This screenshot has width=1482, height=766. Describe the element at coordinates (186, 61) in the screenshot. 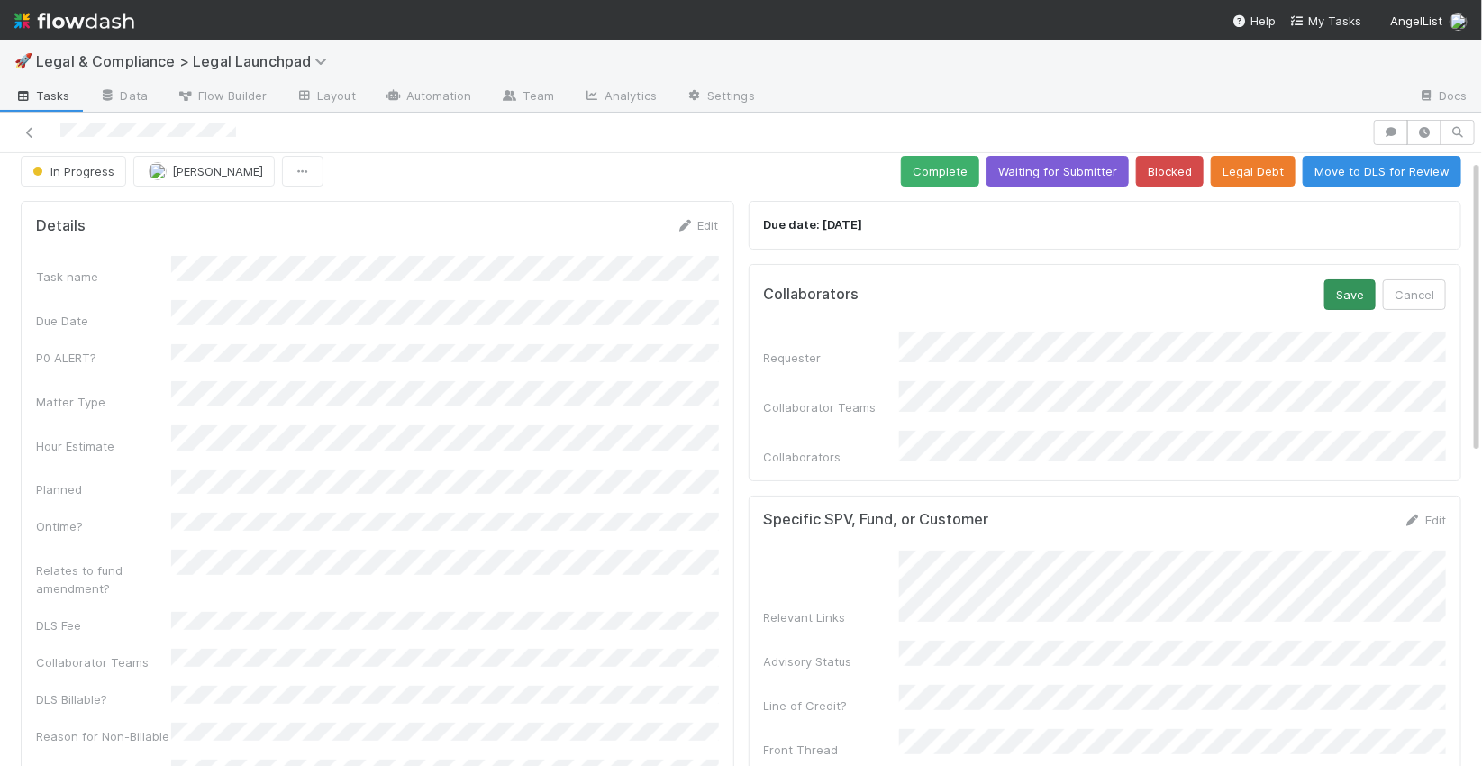

I see `span: Legal & Compliance > Legal Launchpad` at that location.